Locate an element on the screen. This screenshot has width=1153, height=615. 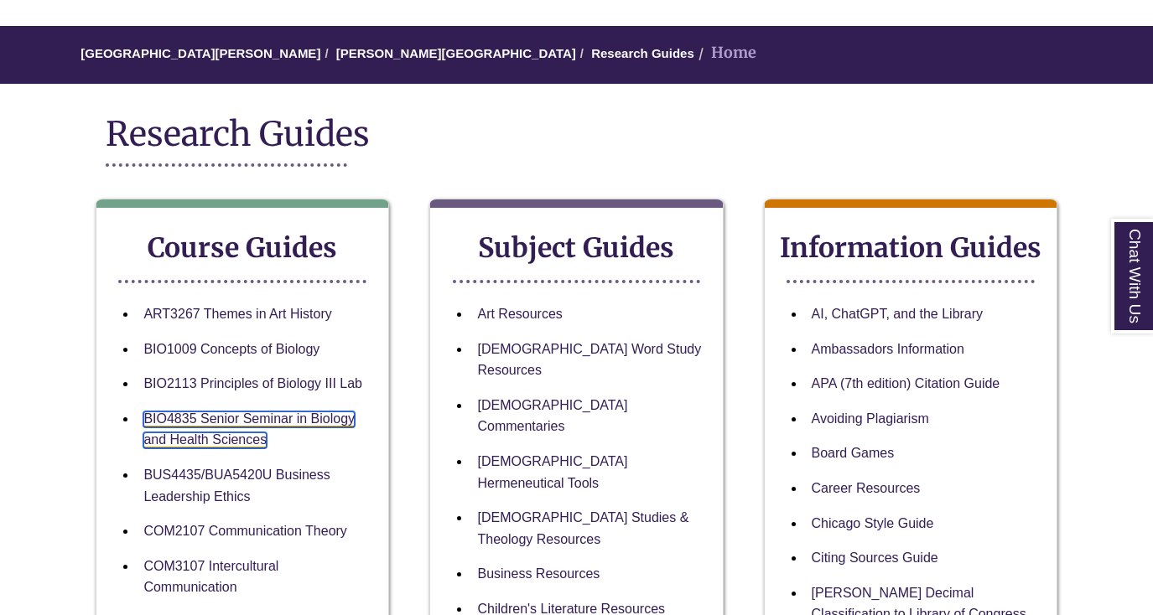
strong: Subject Guides is located at coordinates (576, 248).